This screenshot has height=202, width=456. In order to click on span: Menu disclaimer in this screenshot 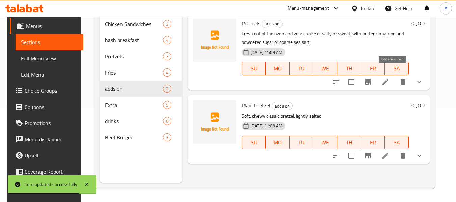, I will do `click(51, 140)`.